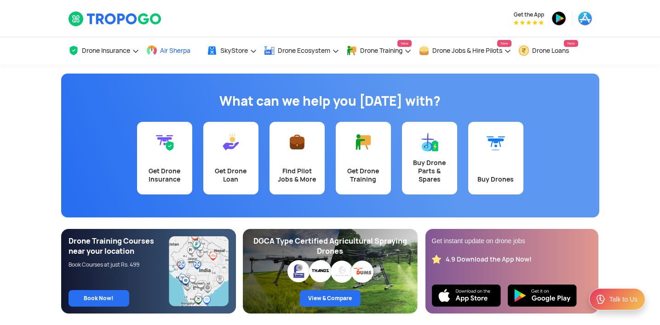 This screenshot has height=325, width=660. I want to click on span: Get the App, so click(529, 15).